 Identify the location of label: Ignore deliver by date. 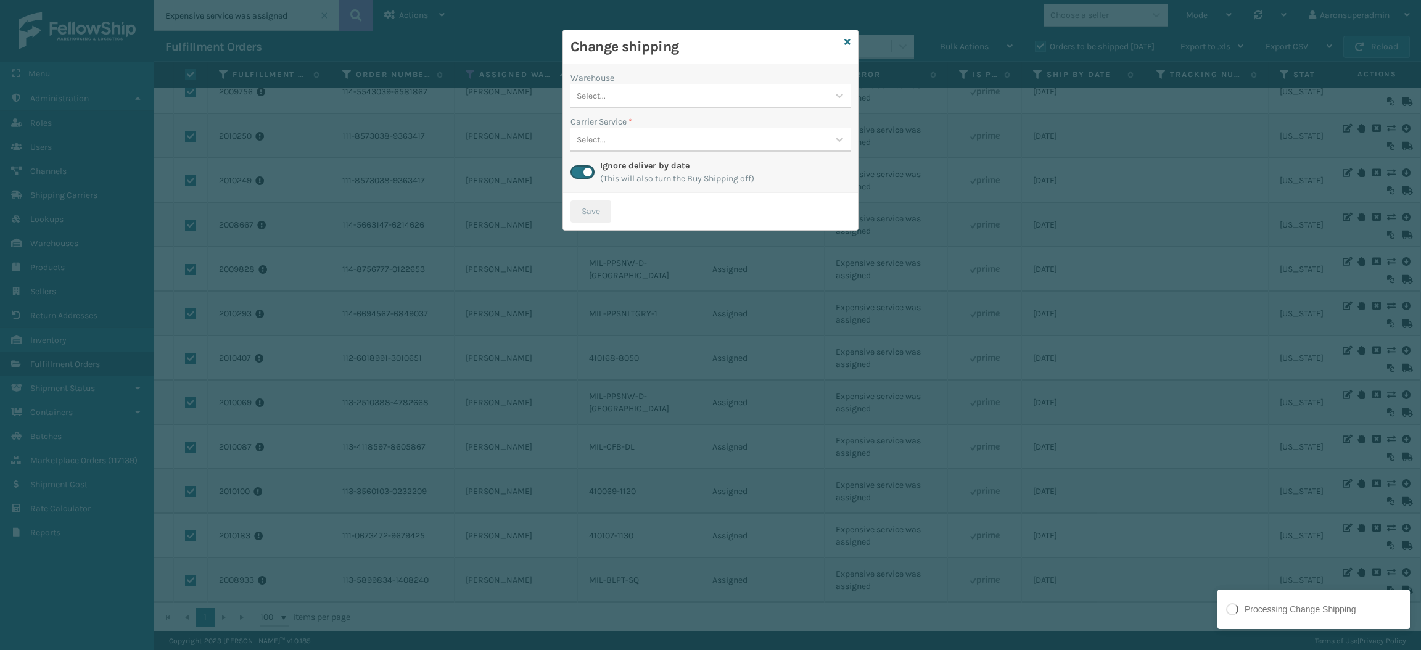
(644, 165).